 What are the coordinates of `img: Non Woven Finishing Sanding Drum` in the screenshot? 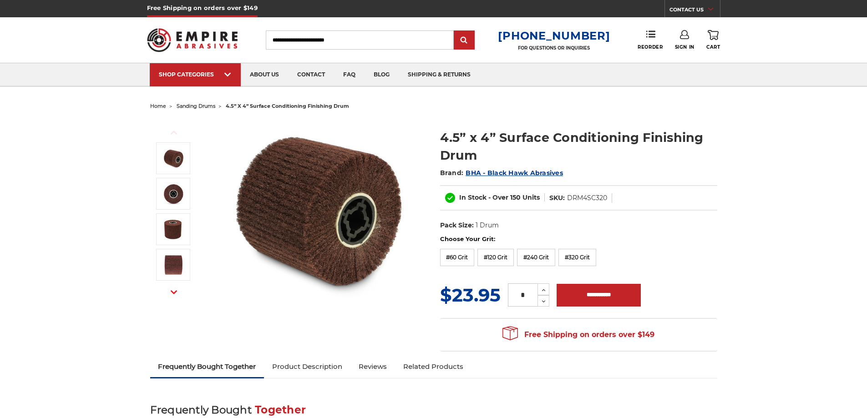 It's located at (173, 229).